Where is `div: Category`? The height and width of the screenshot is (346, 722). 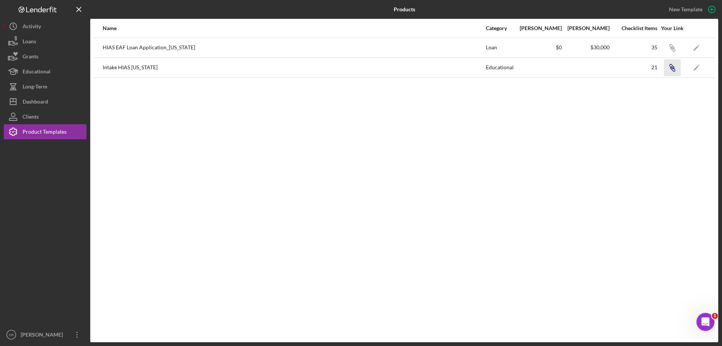
div: Category is located at coordinates (500, 28).